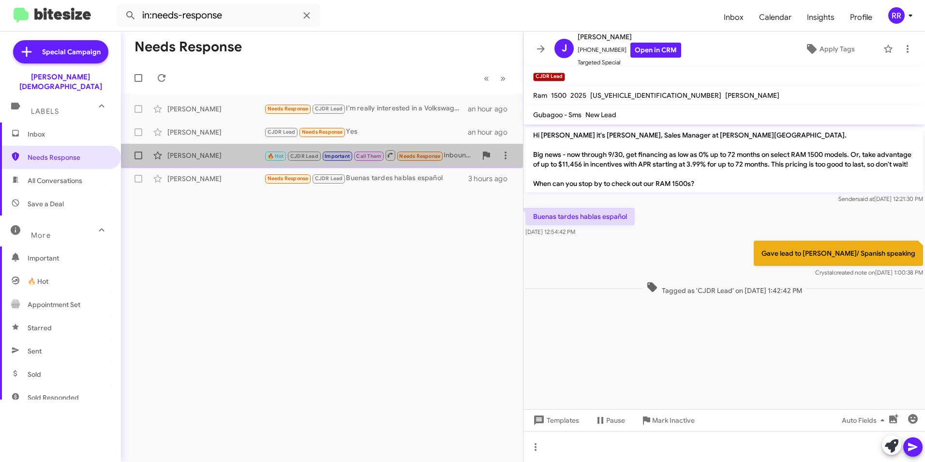 The image size is (925, 462). What do you see at coordinates (837, 49) in the screenshot?
I see `span: Apply Tags` at bounding box center [837, 49].